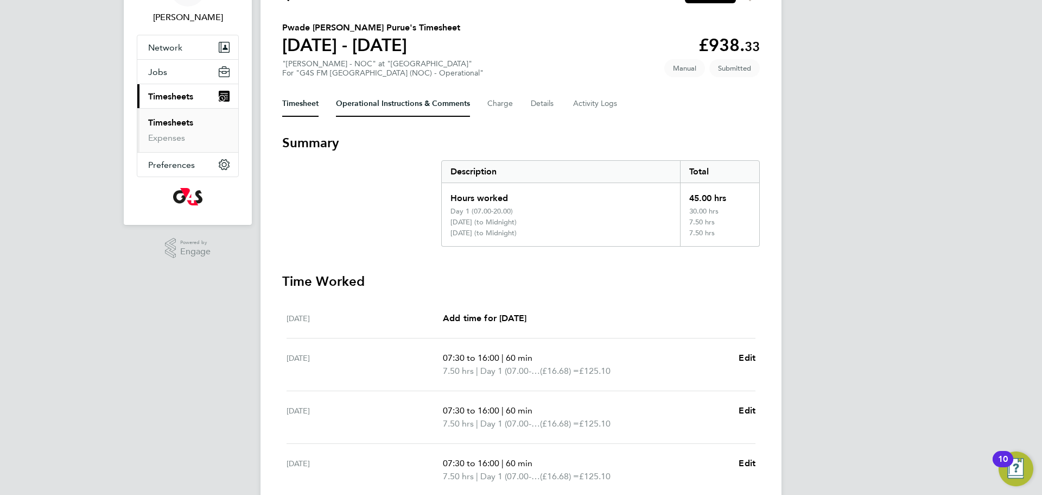  Describe the element at coordinates (172, 164) in the screenshot. I see `span: Preferences` at that location.